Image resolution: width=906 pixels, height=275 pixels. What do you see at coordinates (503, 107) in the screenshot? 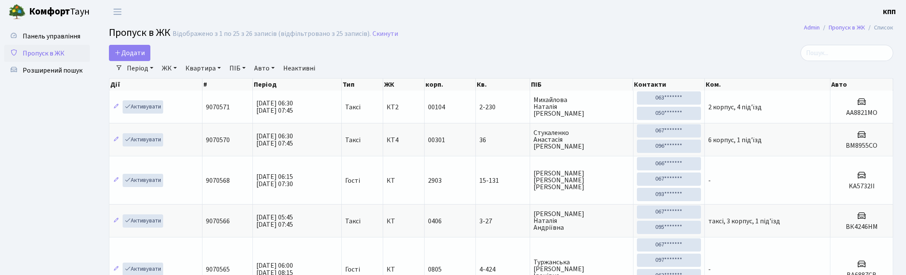
I see `span: 2-230` at bounding box center [503, 107].